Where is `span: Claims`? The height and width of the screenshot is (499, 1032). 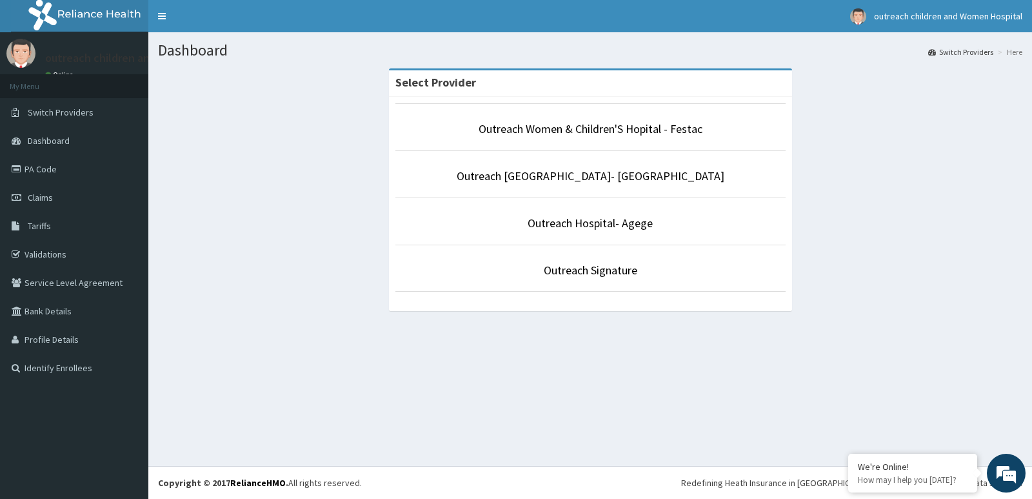 span: Claims is located at coordinates (40, 197).